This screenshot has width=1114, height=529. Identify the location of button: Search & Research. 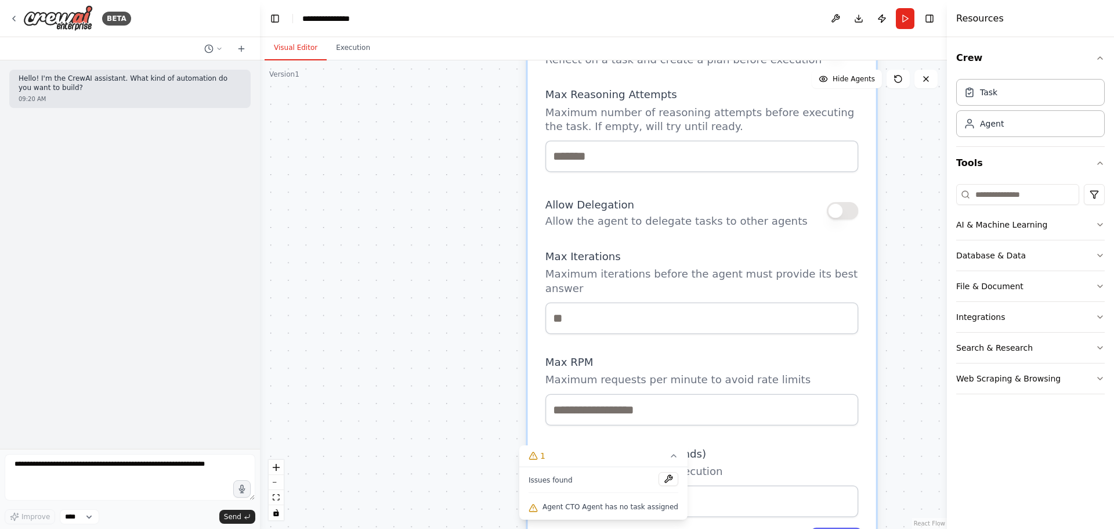
(1030, 347).